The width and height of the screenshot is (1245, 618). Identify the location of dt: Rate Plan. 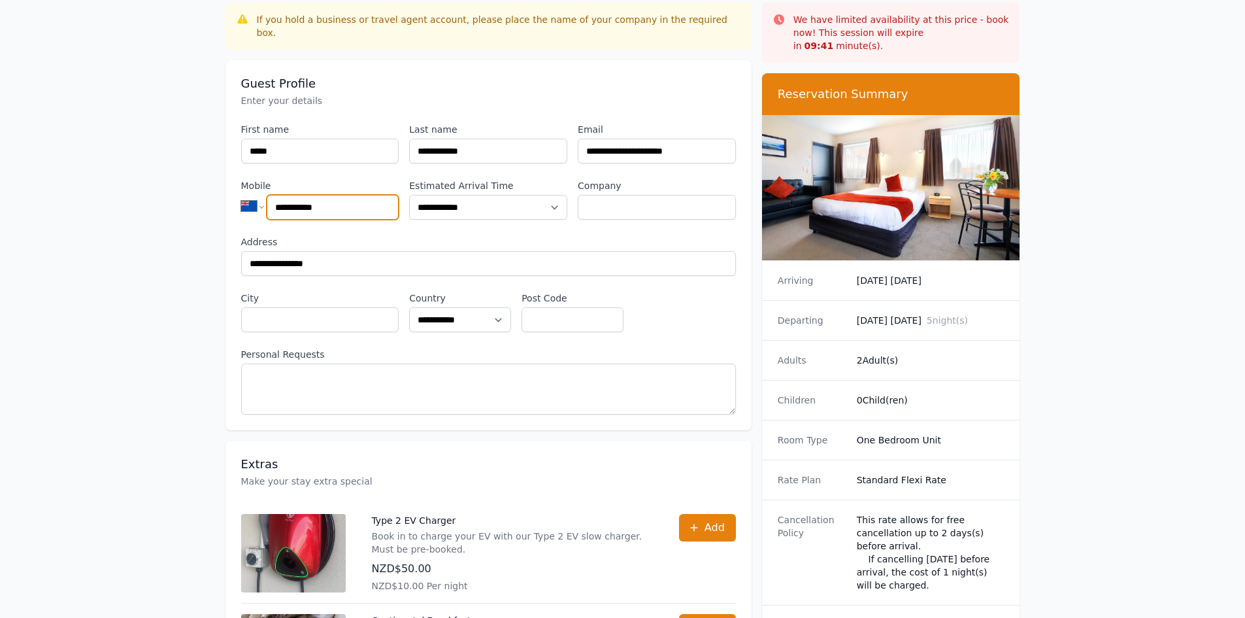
(812, 480).